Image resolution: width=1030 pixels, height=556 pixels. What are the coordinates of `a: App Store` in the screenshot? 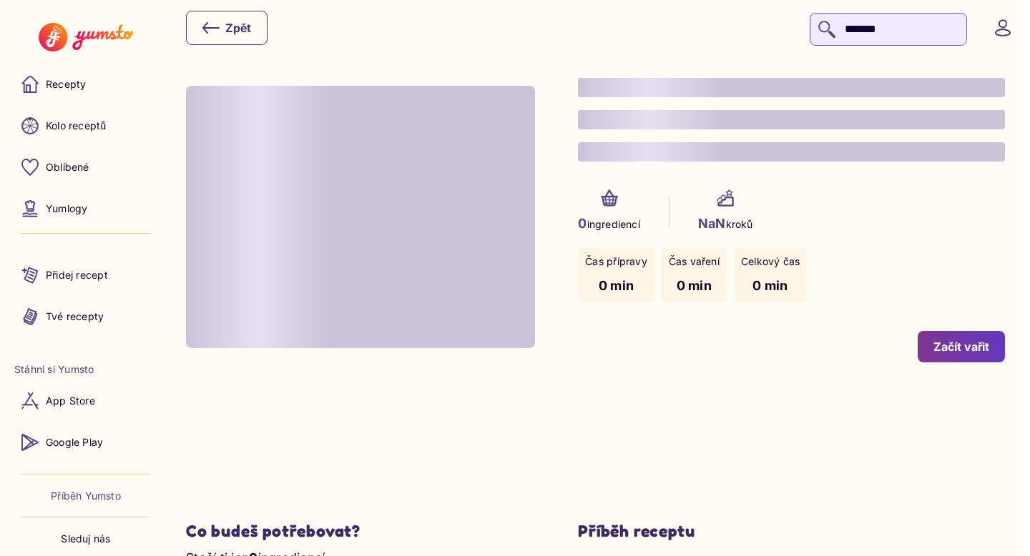 It's located at (86, 401).